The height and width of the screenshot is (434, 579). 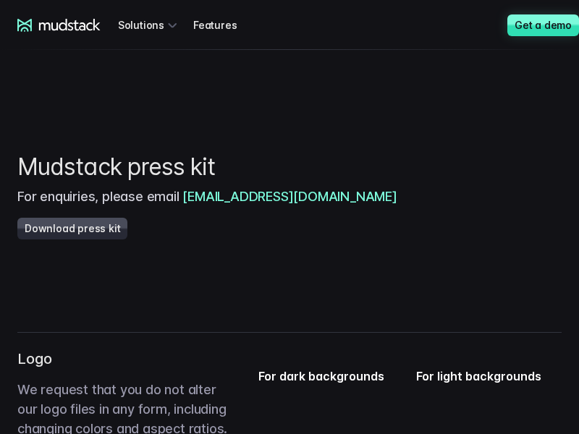 What do you see at coordinates (59, 25) in the screenshot?
I see `a: mudstack logo` at bounding box center [59, 25].